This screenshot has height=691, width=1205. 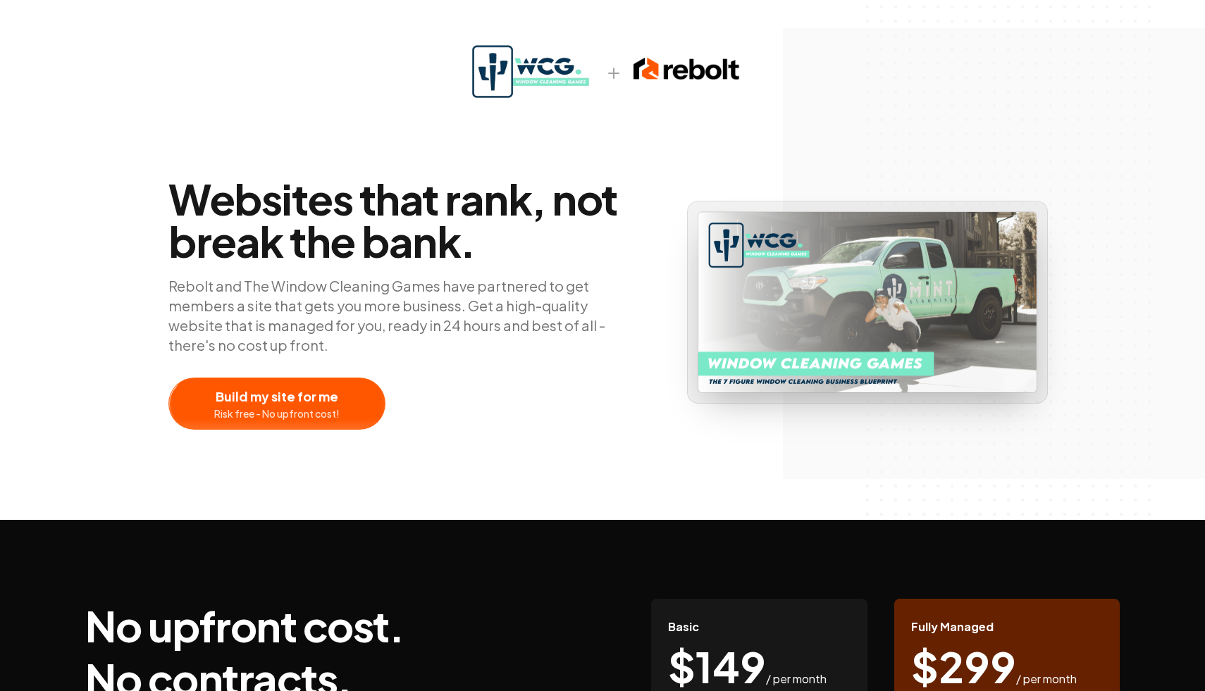 I want to click on a: Build my site for meRisk free - No upfront cost!, so click(x=277, y=404).